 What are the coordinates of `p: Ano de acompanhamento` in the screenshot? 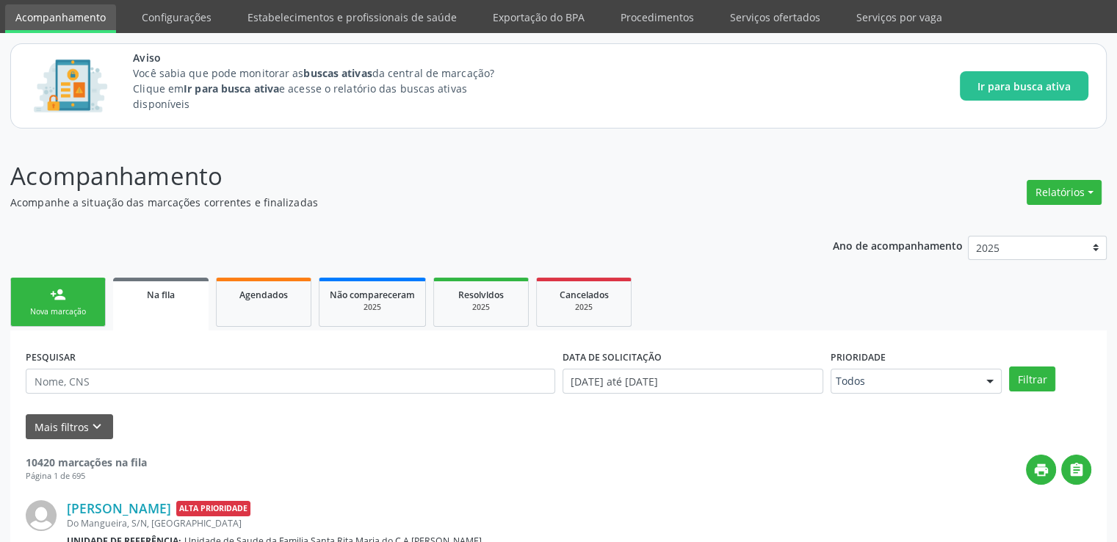 It's located at (897, 244).